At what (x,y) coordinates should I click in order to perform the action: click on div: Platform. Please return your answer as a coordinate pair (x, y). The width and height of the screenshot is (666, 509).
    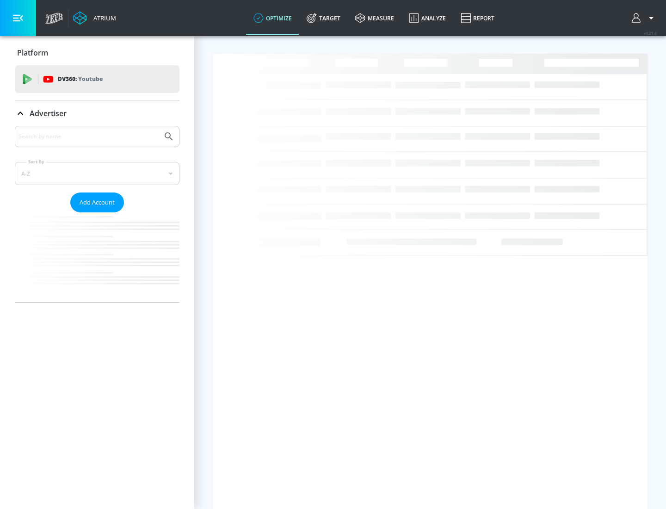
    Looking at the image, I should click on (97, 53).